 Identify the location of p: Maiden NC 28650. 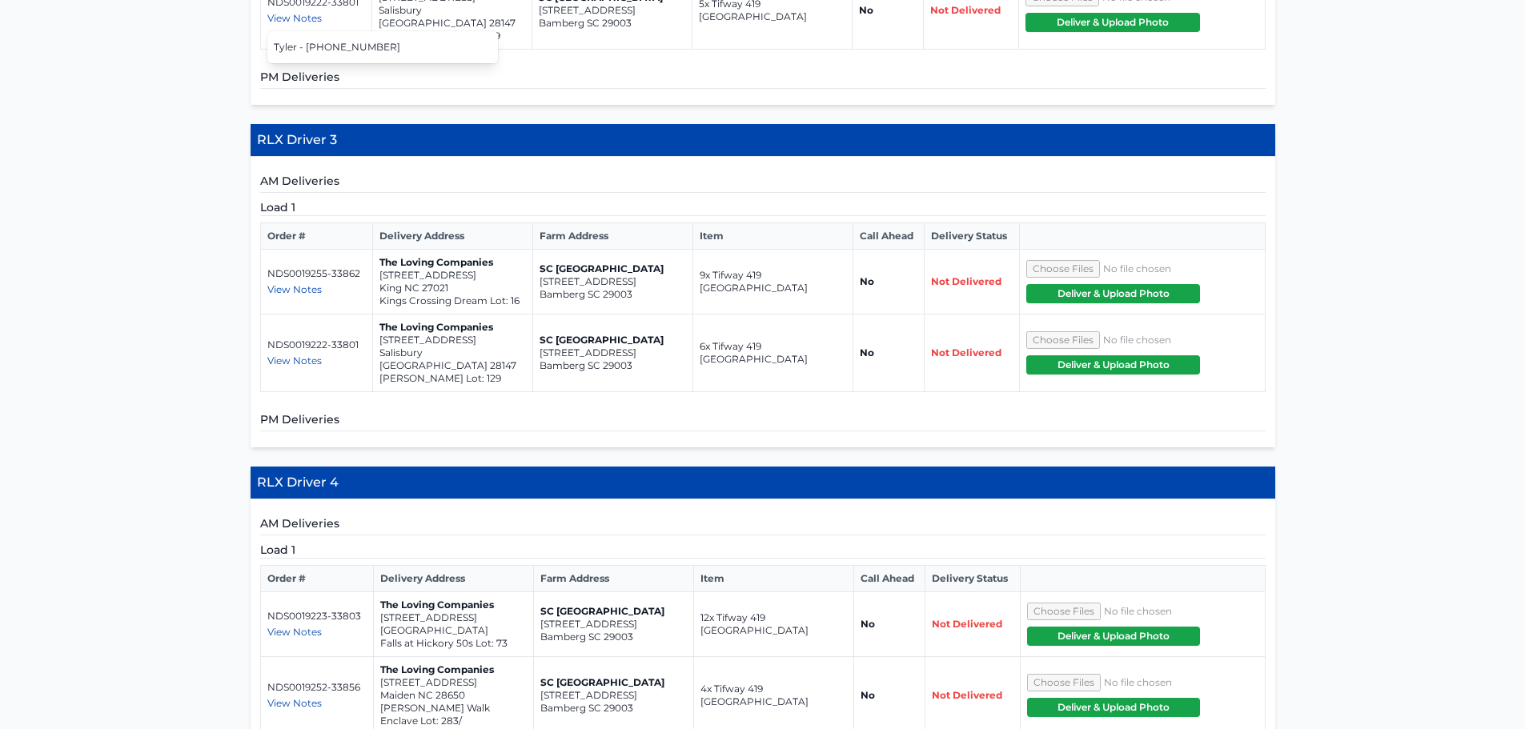
(453, 696).